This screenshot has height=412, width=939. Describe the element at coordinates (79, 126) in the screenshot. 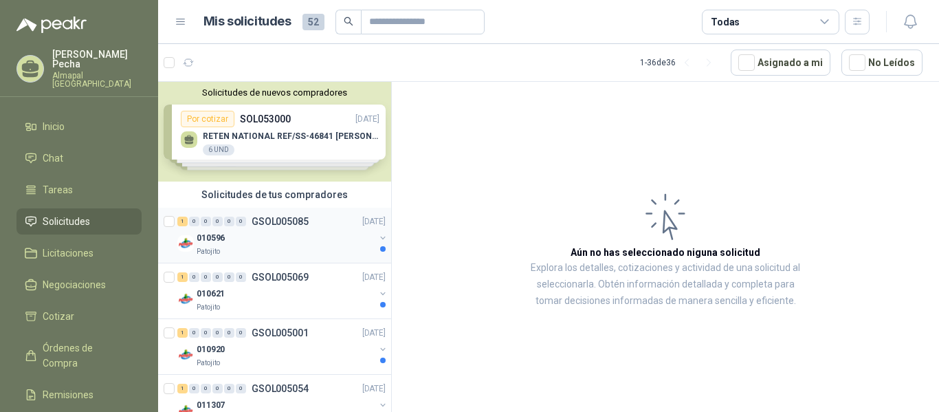

I see `a: Inicio` at that location.